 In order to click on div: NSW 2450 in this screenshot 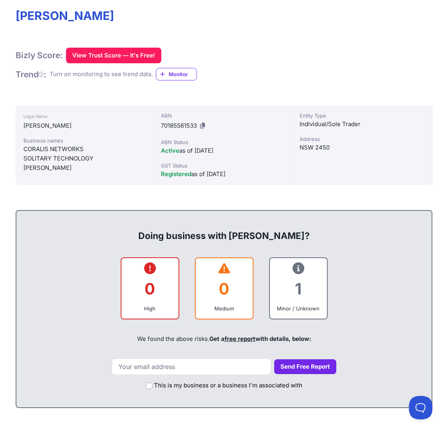, I will do `click(362, 148)`.